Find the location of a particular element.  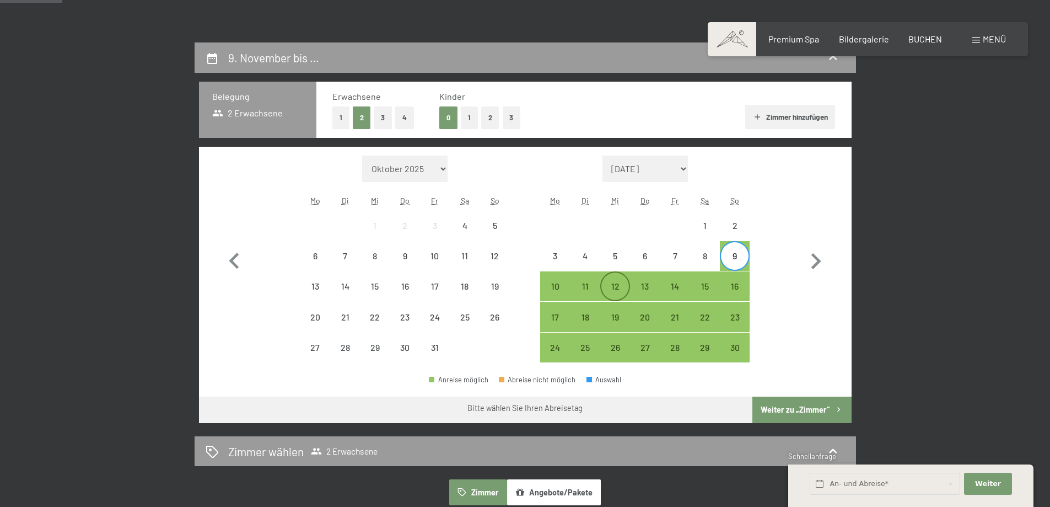

div: Wed Oct 29 2025 is located at coordinates (375, 347).